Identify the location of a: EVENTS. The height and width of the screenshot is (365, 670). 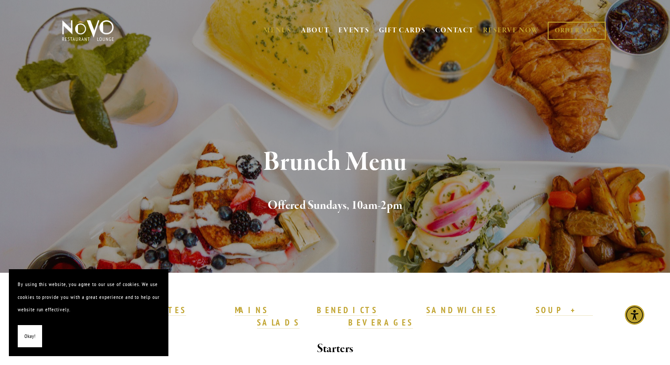
(354, 31).